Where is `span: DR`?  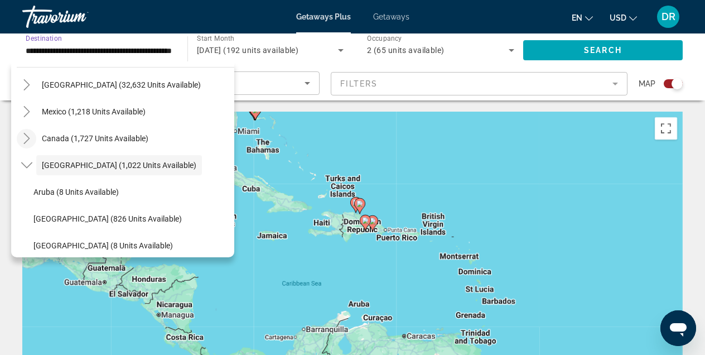
span: DR is located at coordinates (668, 17).